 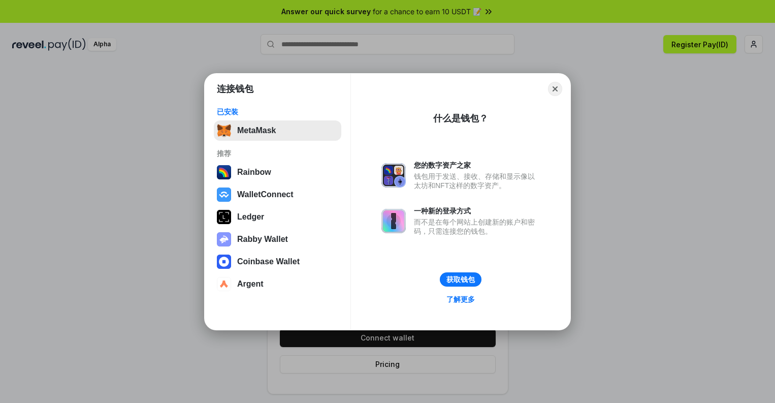 I want to click on img: svg+xml,%3Csvg%20width%3D%22120%22%20height%3D%22120%22%20viewBox%3D%220%200%20120%20120%22%20fil..., so click(x=224, y=172).